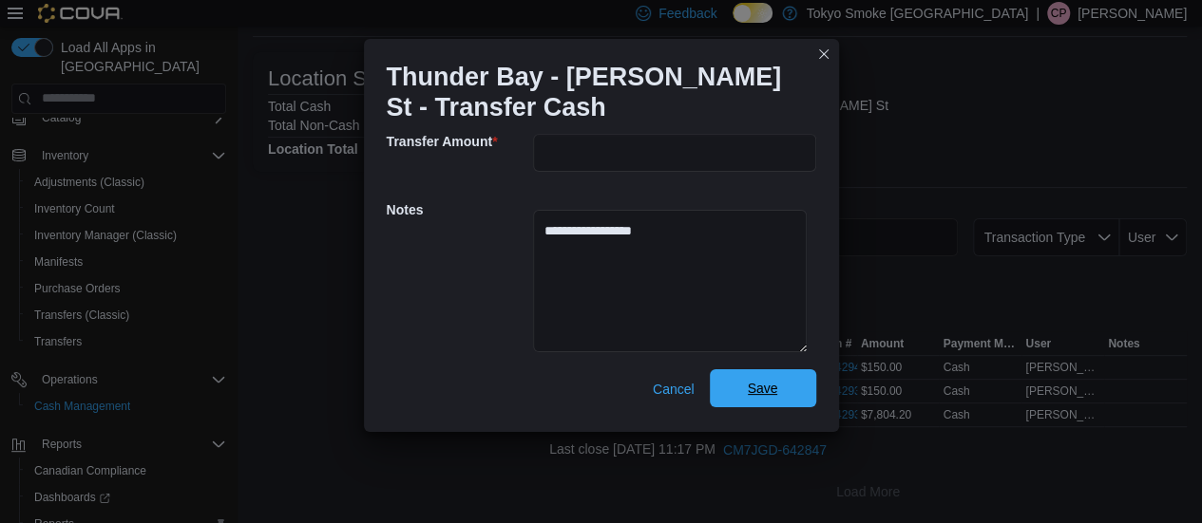  Describe the element at coordinates (458, 142) in the screenshot. I see `h5: Transfer Amount` at that location.